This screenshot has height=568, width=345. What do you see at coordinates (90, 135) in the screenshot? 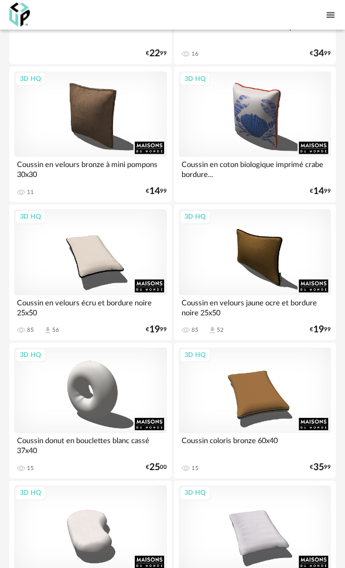
I see `a: 3D HQ Coussin en velours bronze à mini pompons 30x30 11 €1499` at bounding box center [90, 135].